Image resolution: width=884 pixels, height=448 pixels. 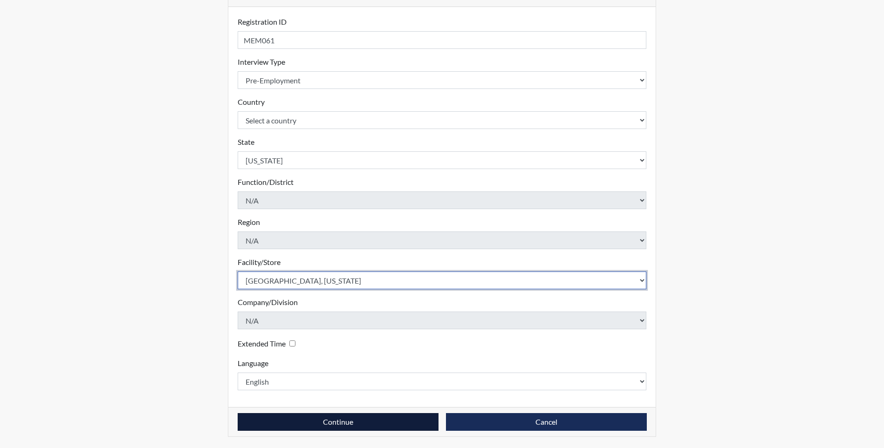 What do you see at coordinates (546, 422) in the screenshot?
I see `button: Cancel` at bounding box center [546, 422].